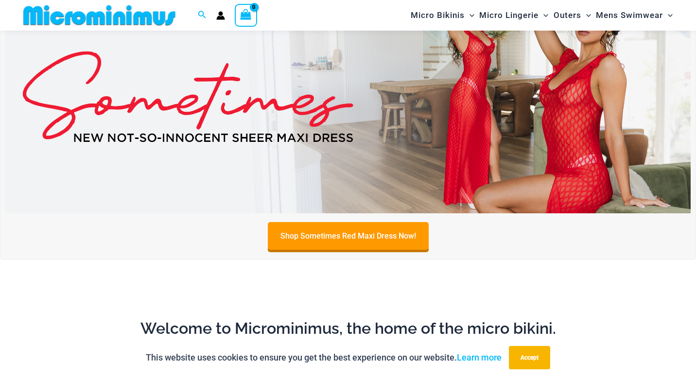  I want to click on h2: Welcome to Microminimus, the home of the micro bikini., so click(348, 328).